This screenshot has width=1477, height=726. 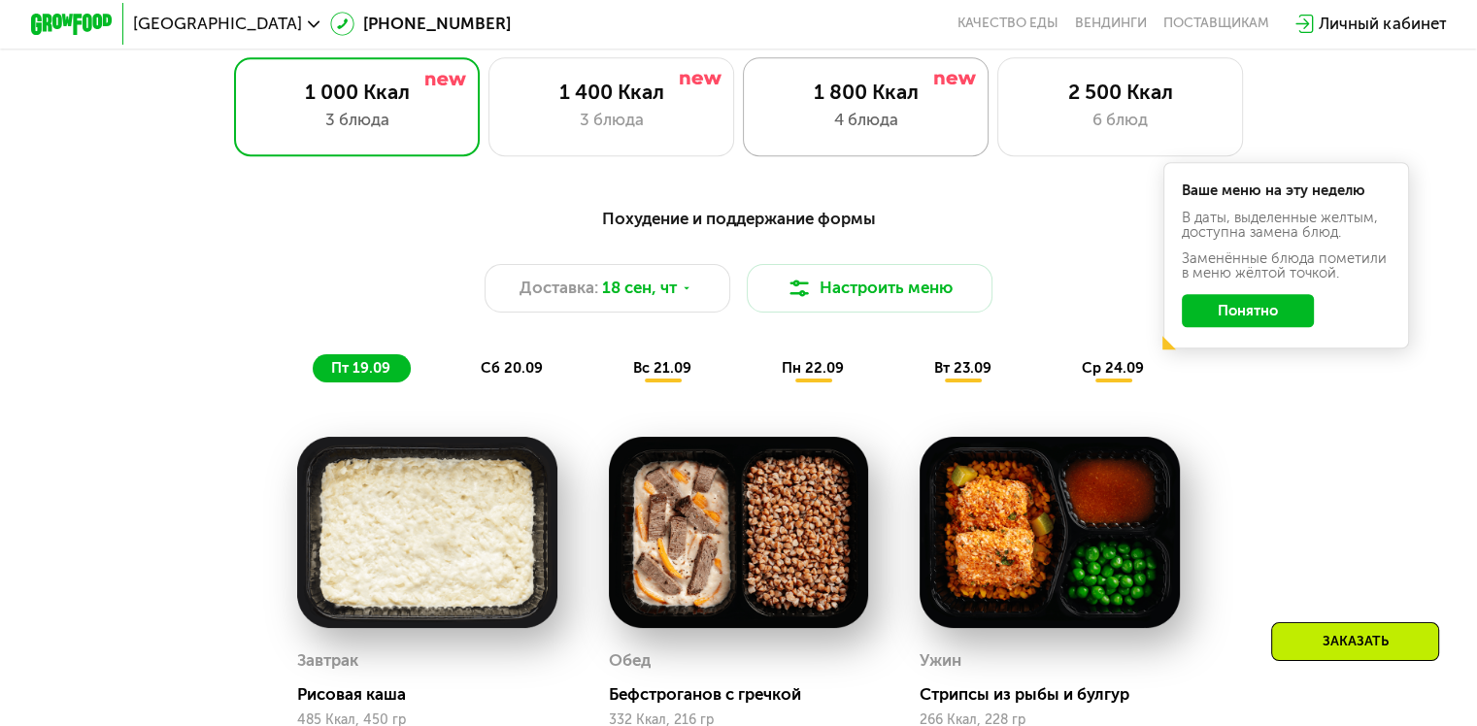 I want to click on a: Вендинги, so click(x=1111, y=23).